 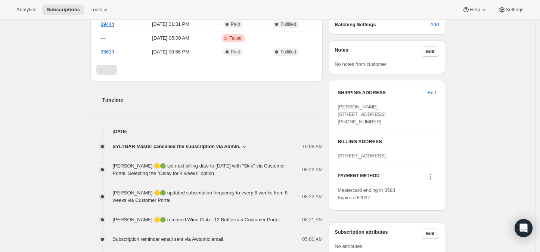 I want to click on span: 08:21 AM, so click(x=312, y=219).